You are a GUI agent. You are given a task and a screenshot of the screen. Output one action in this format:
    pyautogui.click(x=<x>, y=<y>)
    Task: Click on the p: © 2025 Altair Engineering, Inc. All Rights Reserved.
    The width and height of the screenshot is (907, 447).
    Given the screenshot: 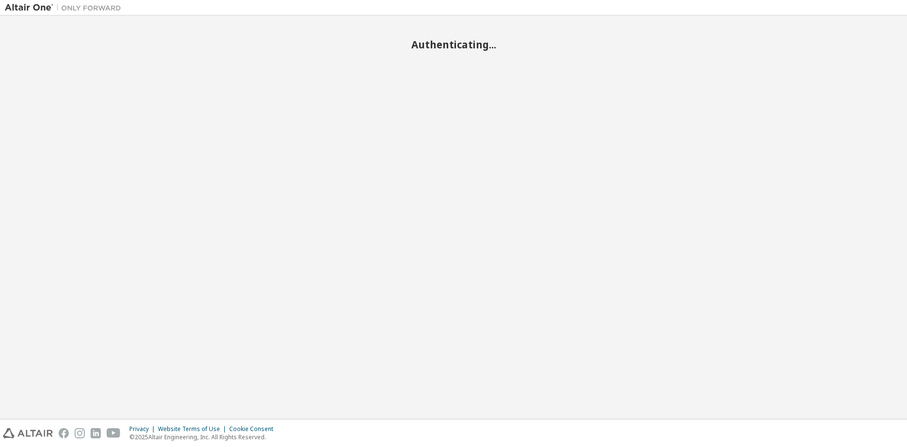 What is the action you would take?
    pyautogui.click(x=204, y=437)
    